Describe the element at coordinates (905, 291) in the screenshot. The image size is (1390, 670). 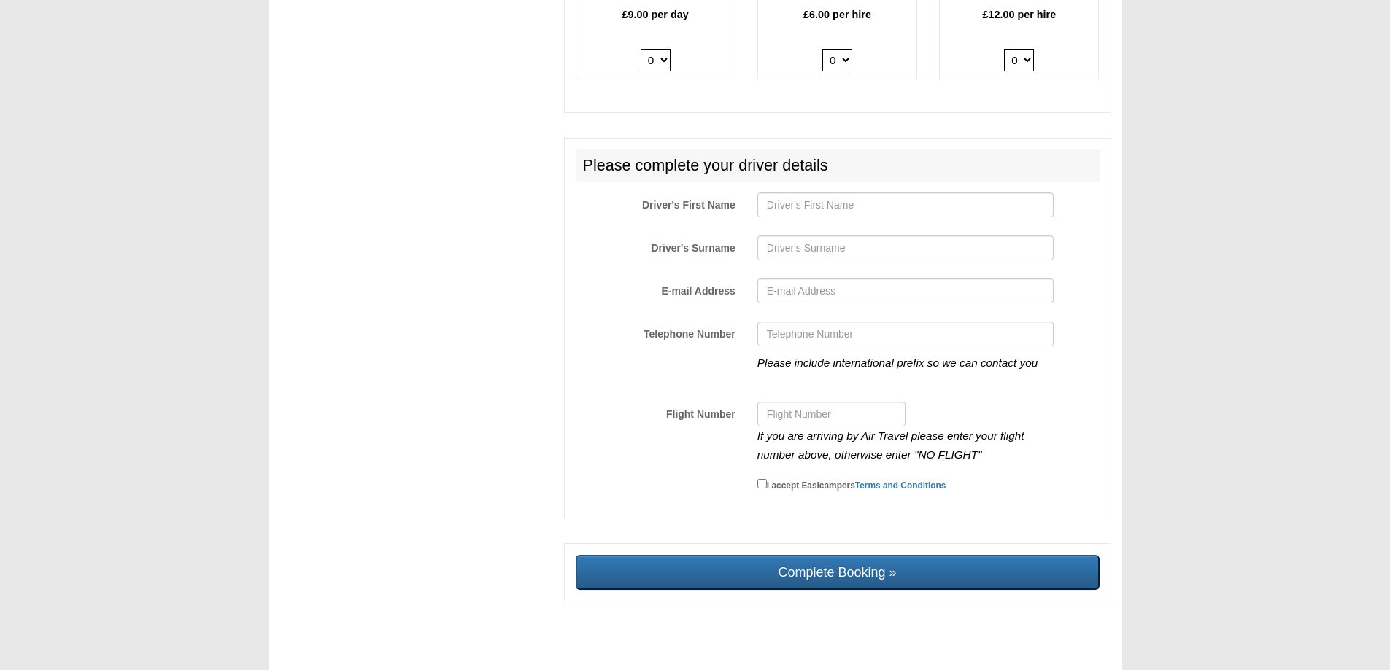
I see `input: E-mail Address` at that location.